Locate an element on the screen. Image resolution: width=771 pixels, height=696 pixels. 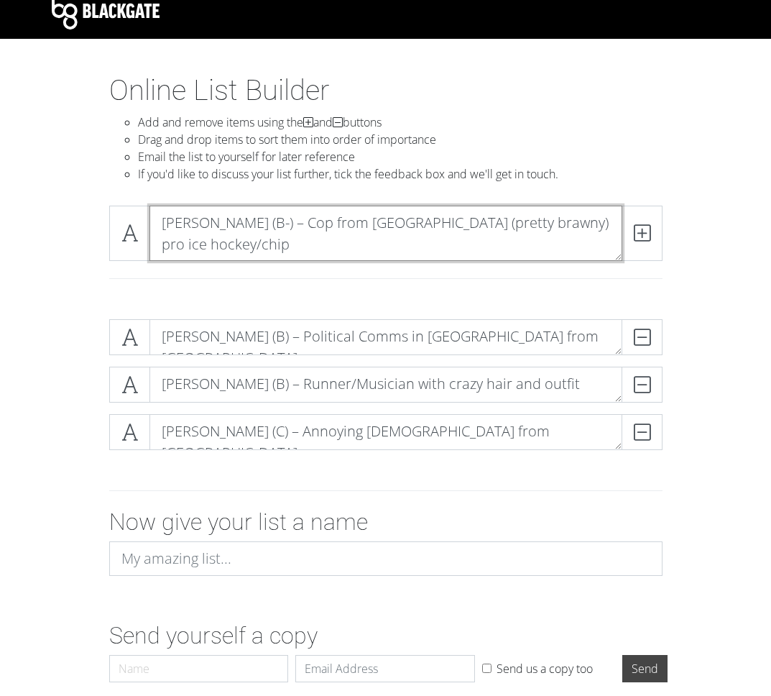
li: Email the list to yourself for later reference is located at coordinates (400, 157).